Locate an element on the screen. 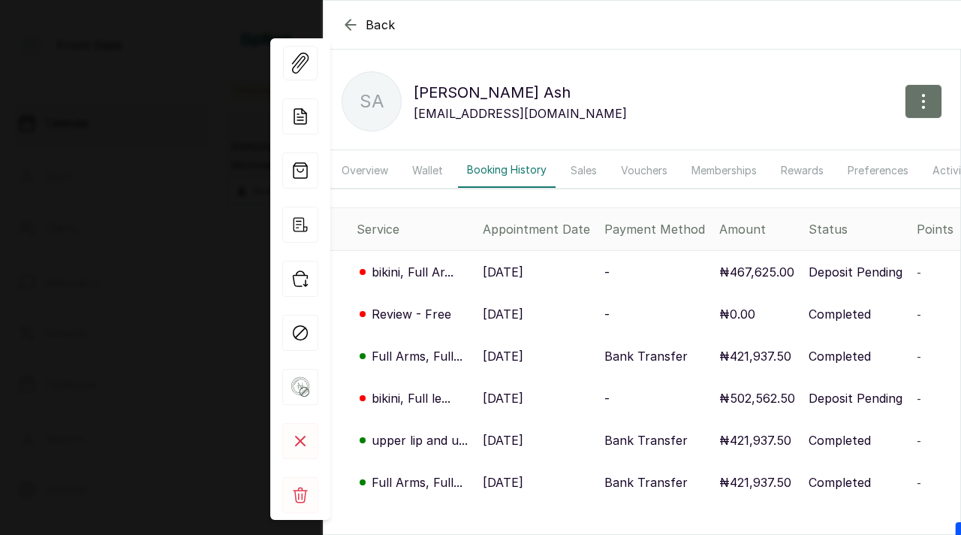 This screenshot has height=535, width=961. p: bikini, Full Ar... is located at coordinates (412, 272).